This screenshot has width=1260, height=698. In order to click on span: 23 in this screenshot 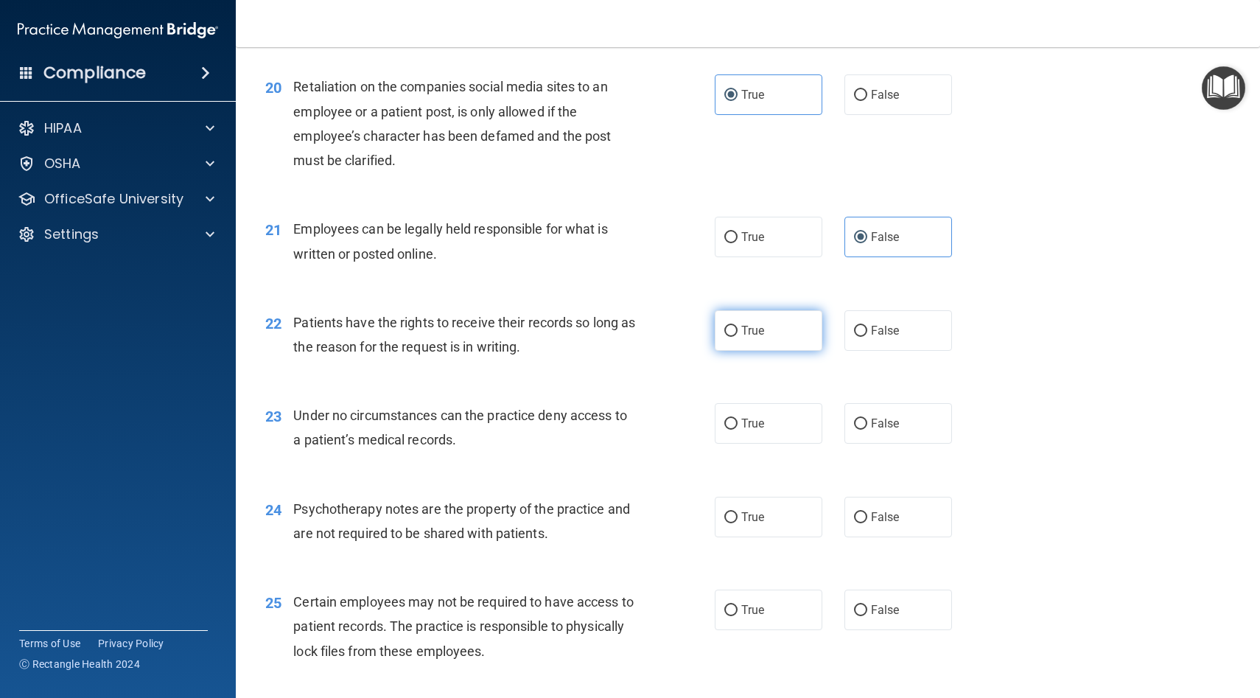, I will do `click(273, 416)`.